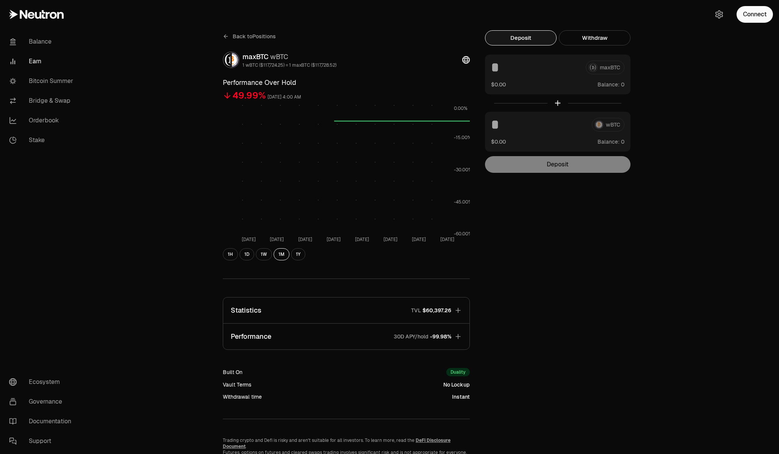 Image resolution: width=779 pixels, height=454 pixels. Describe the element at coordinates (461, 397) in the screenshot. I see `div: Instant` at that location.